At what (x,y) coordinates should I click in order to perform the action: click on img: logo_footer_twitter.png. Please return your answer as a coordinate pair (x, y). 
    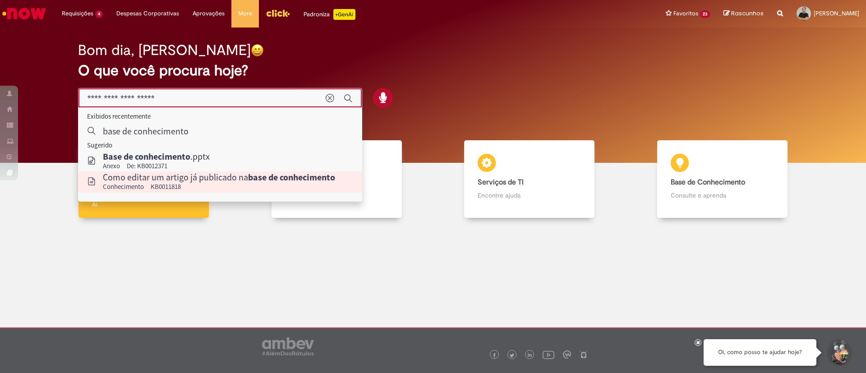
    Looking at the image, I should click on (512, 355).